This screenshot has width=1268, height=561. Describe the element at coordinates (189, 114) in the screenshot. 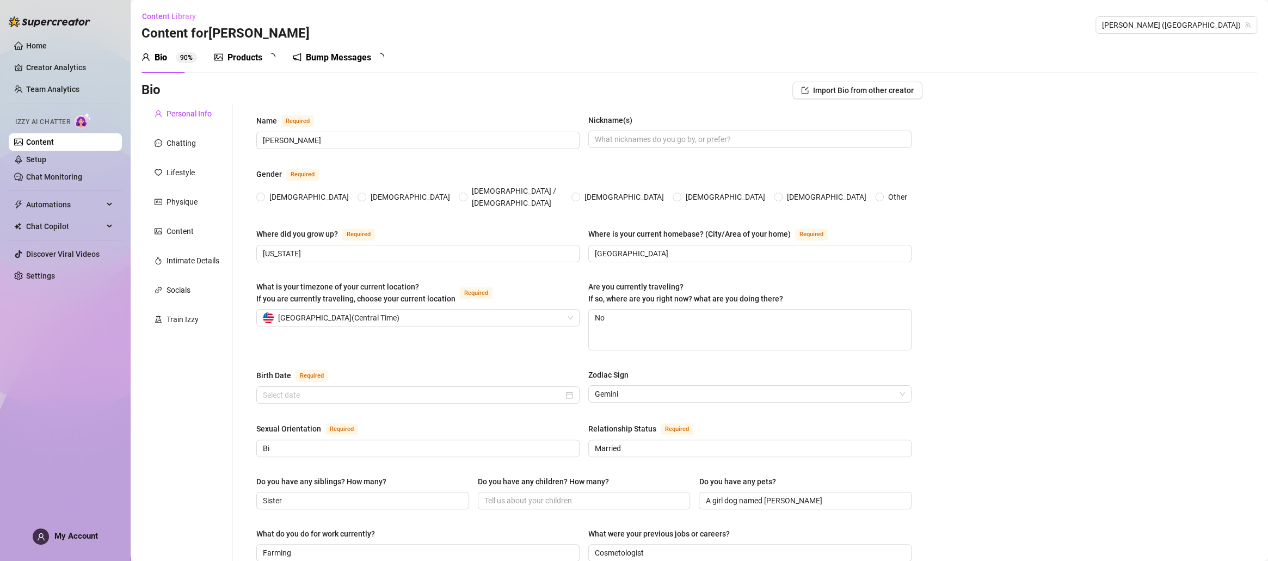

I see `div: Personal Info` at that location.